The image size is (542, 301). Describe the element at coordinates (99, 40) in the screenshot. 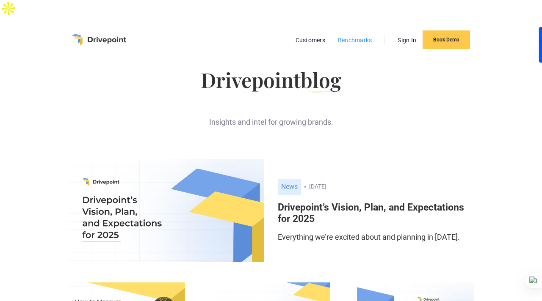

I see `a: home` at that location.